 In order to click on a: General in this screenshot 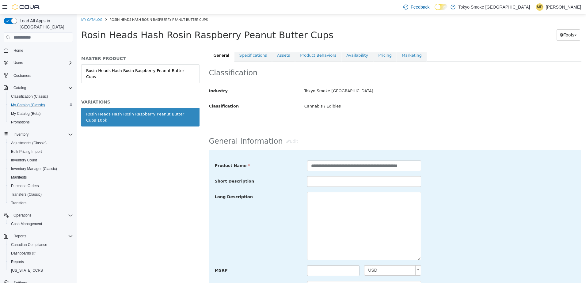, I will do `click(145, 41)`.